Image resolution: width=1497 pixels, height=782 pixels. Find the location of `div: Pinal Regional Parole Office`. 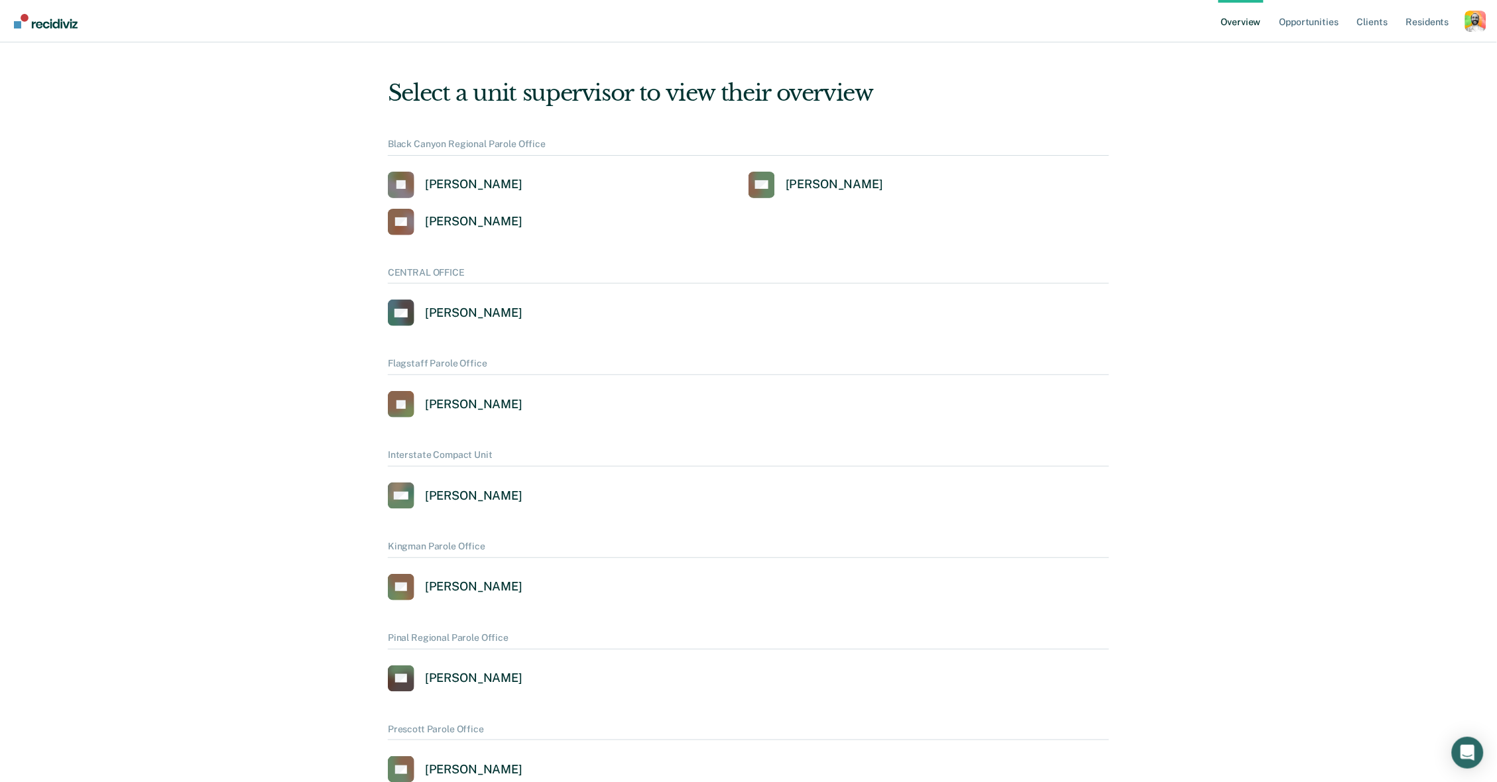

div: Pinal Regional Parole Office is located at coordinates (749, 641).